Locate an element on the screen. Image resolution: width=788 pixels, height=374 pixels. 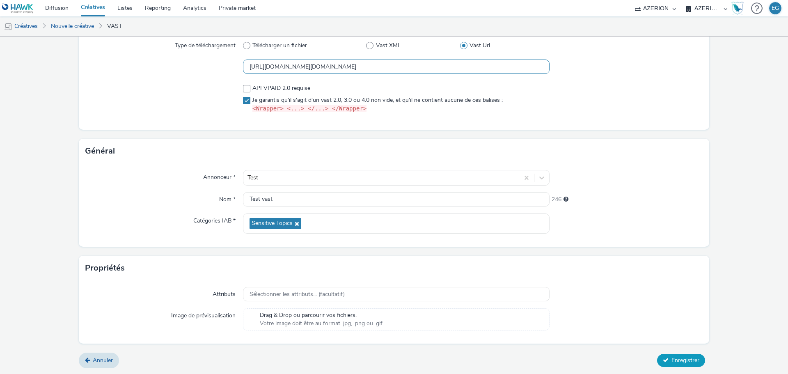
span: Drag & Drop ou parcourir vos fichiers. is located at coordinates (321, 315).